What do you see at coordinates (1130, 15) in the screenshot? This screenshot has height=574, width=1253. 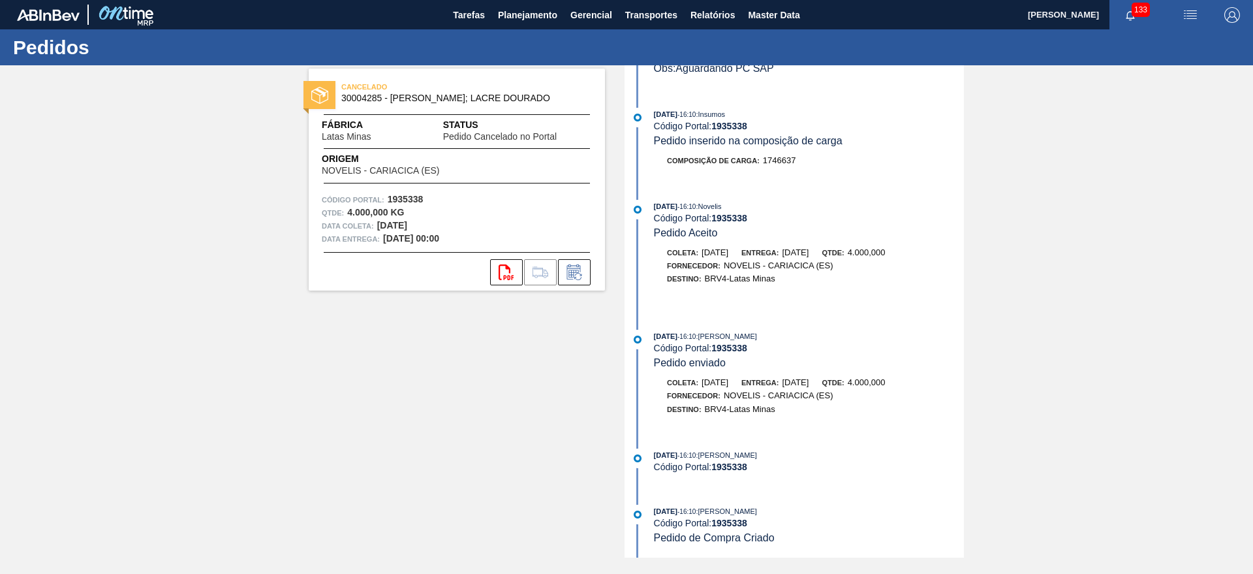 I see `button: Notificações` at bounding box center [1130, 15].